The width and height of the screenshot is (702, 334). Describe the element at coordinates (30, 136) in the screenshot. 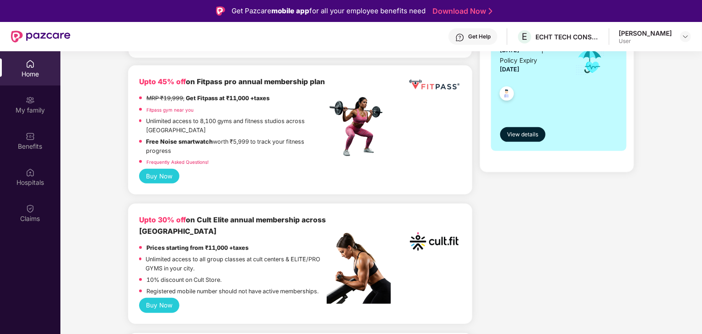

I see `img: svg+xml;base64,PHN2ZyBpZD0iQmVuZWZpdHMiIHhtbG5zPSJodHRwOi8vd3d3LnczLm9yZy8yMDAwL3N2ZyIgd2lkdGg9Ij...` at that location.